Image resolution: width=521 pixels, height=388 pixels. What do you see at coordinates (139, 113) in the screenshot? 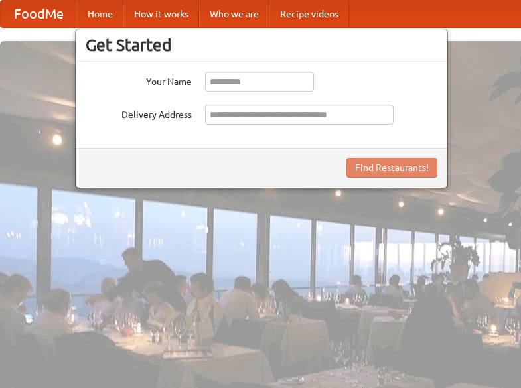
I see `label: Delivery Address` at bounding box center [139, 113].